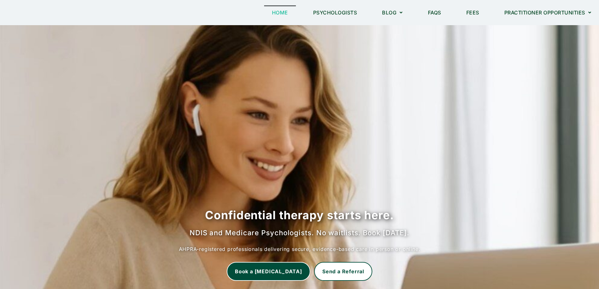 This screenshot has height=289, width=599. What do you see at coordinates (392, 13) in the screenshot?
I see `a: Blog` at bounding box center [392, 13].